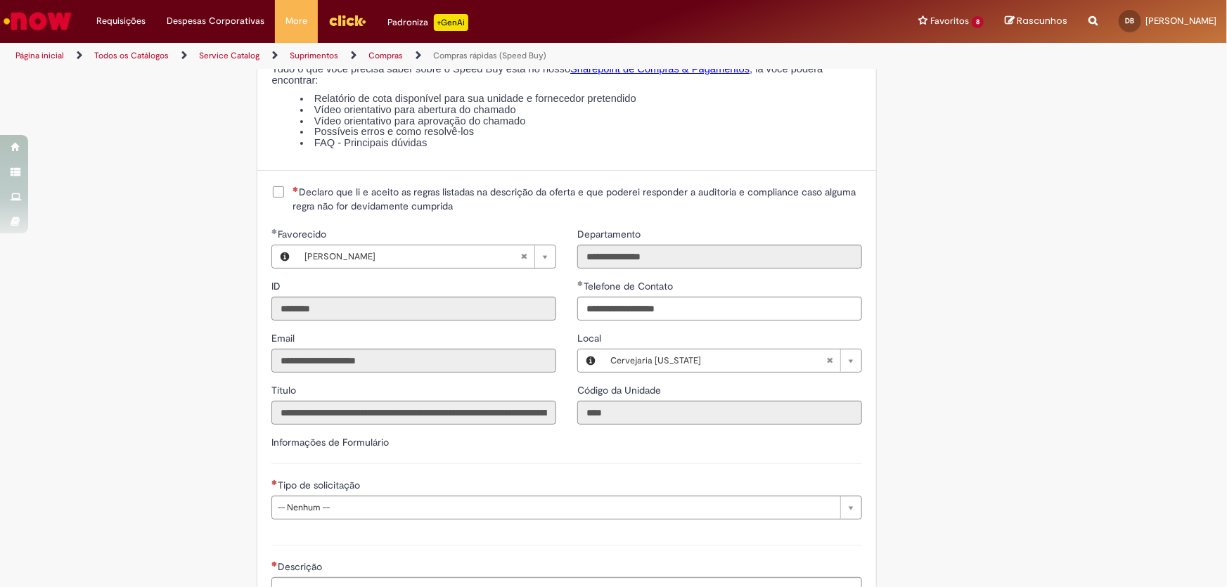 This screenshot has width=1227, height=587. I want to click on li: Vídeo orientativo para aprovação do chamado, so click(581, 122).